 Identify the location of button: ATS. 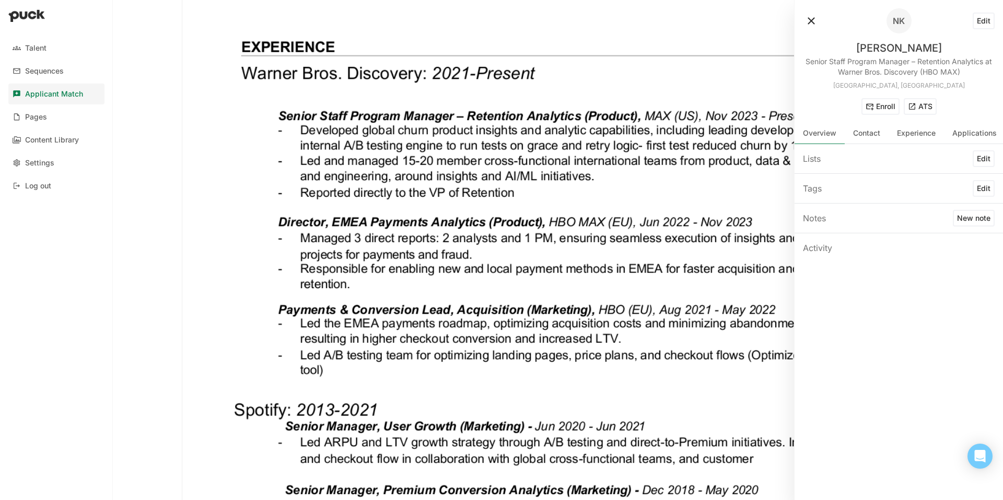
(920, 107).